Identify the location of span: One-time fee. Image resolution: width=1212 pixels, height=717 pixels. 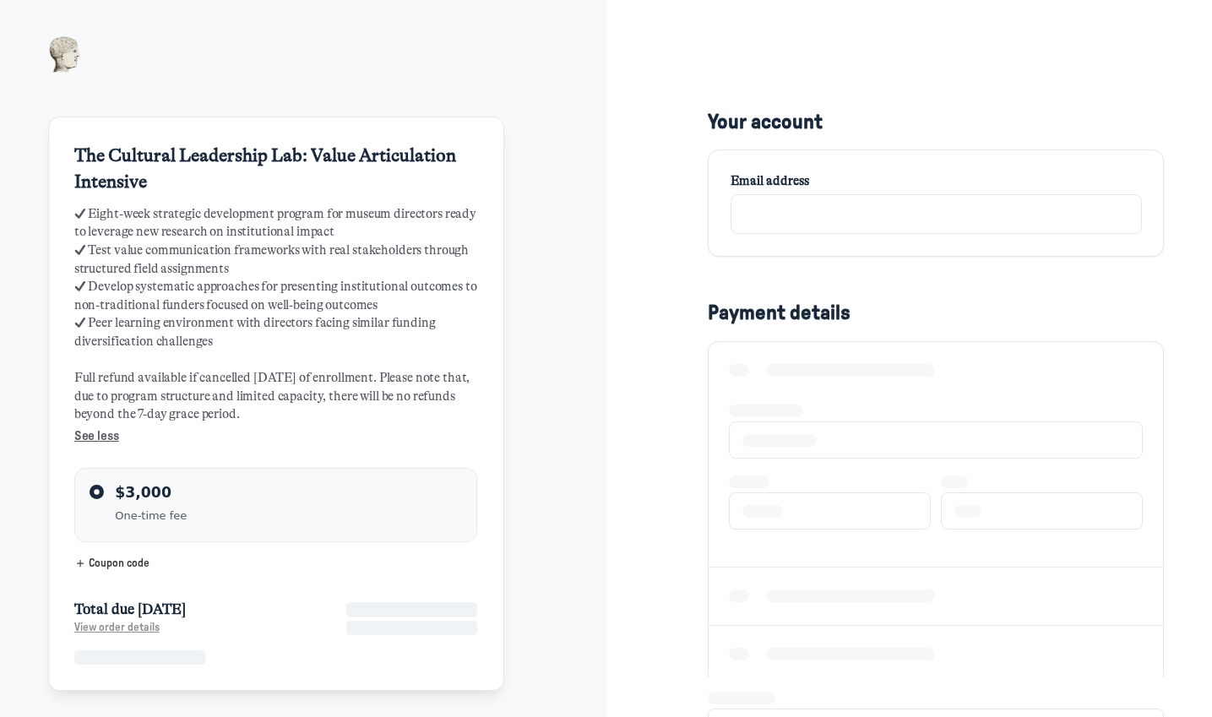
(288, 515).